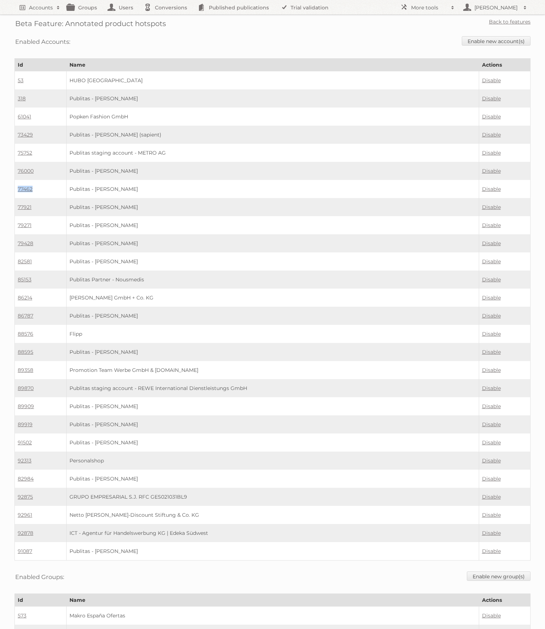 This screenshot has width=545, height=629. I want to click on a: 91087, so click(25, 551).